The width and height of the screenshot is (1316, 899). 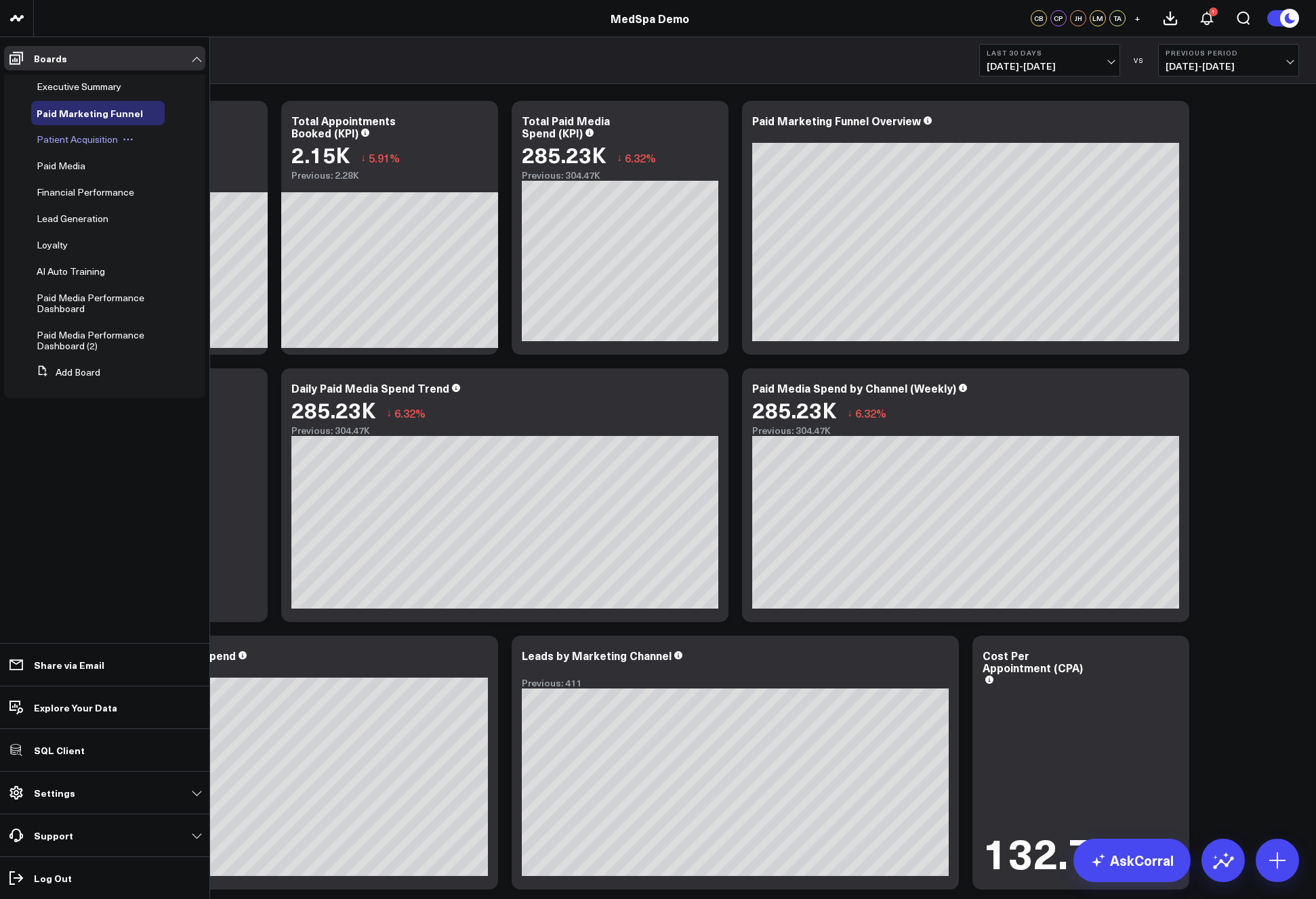 I want to click on div: Total Appointments Booked (KPI), so click(x=344, y=127).